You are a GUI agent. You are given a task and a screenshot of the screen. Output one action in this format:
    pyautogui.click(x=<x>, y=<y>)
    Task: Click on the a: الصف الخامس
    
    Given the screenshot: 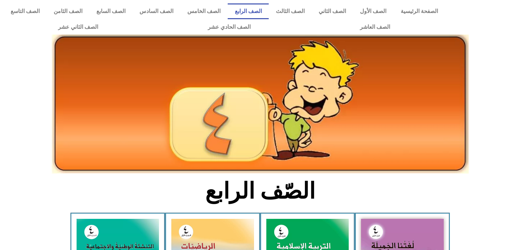 What is the action you would take?
    pyautogui.click(x=204, y=11)
    